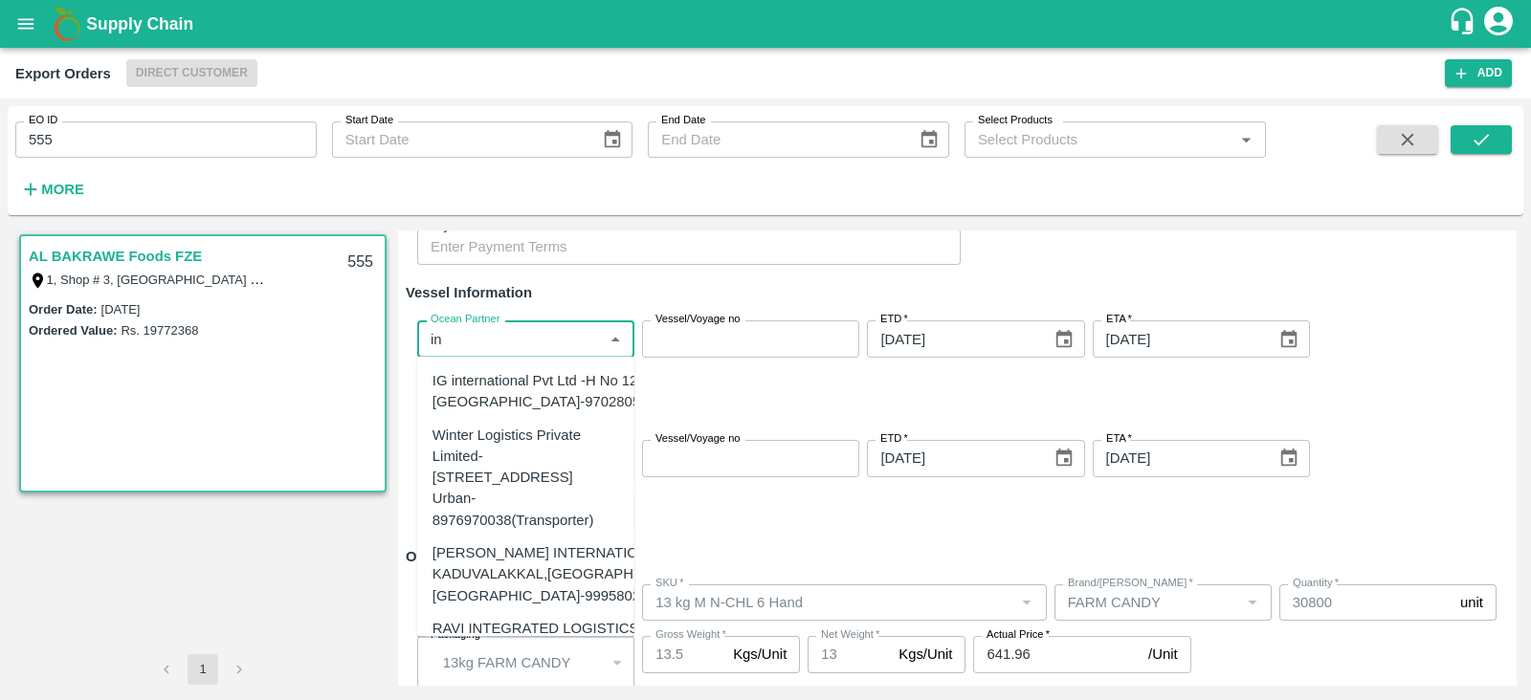 Image resolution: width=1531 pixels, height=700 pixels. I want to click on p: unit, so click(1472, 603).